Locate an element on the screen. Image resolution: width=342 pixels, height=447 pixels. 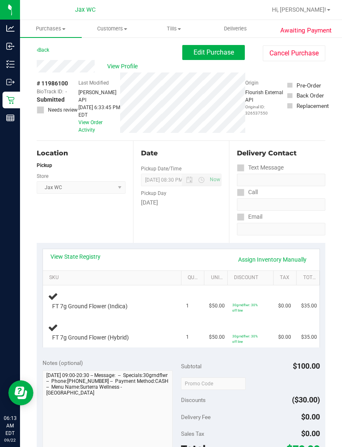
inline-svg: Analytics is located at coordinates (10, 28).